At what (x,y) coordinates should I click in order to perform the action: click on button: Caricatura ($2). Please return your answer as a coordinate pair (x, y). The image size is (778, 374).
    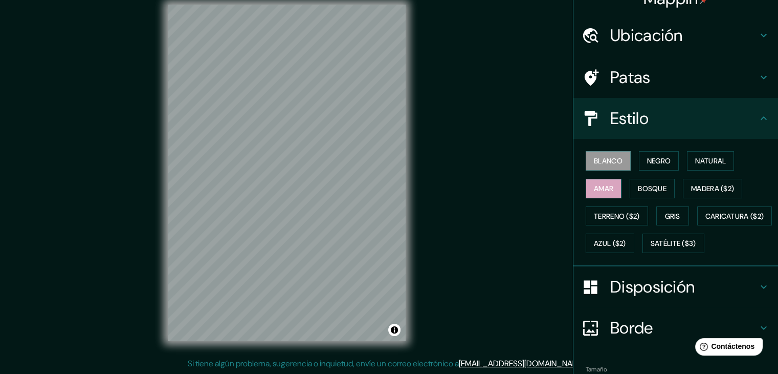
    Looking at the image, I should click on (735, 216).